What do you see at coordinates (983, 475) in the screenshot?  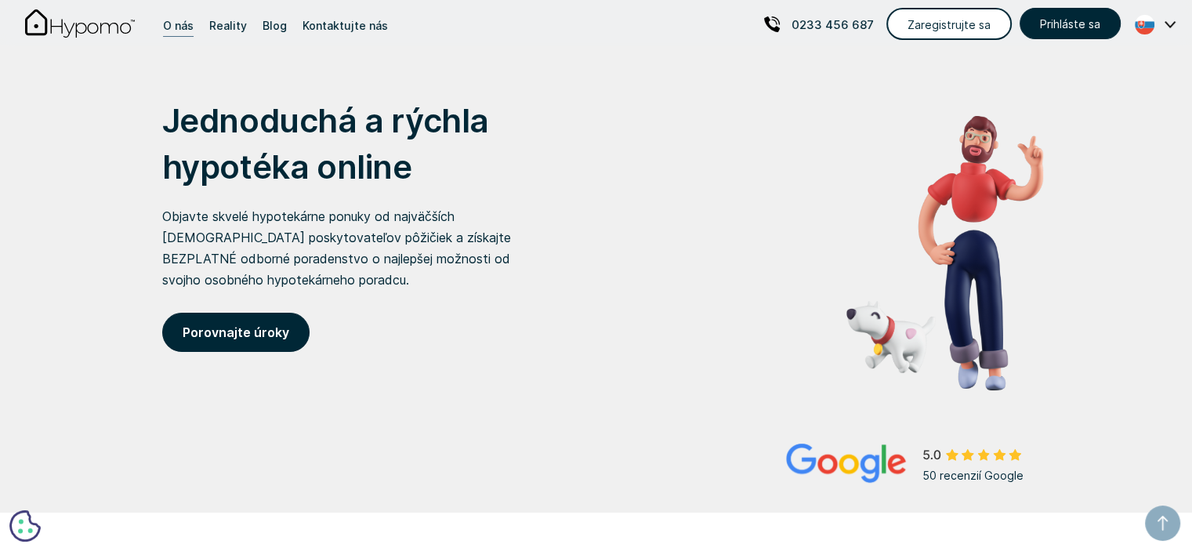 I see `div: 50 recenzií Google` at bounding box center [983, 475].